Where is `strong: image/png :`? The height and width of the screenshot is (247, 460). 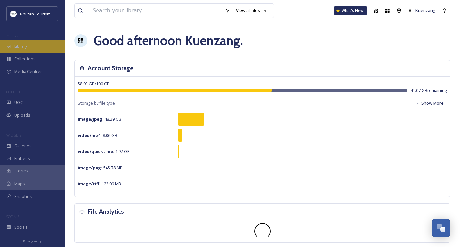
strong: image/png : is located at coordinates (90, 167).